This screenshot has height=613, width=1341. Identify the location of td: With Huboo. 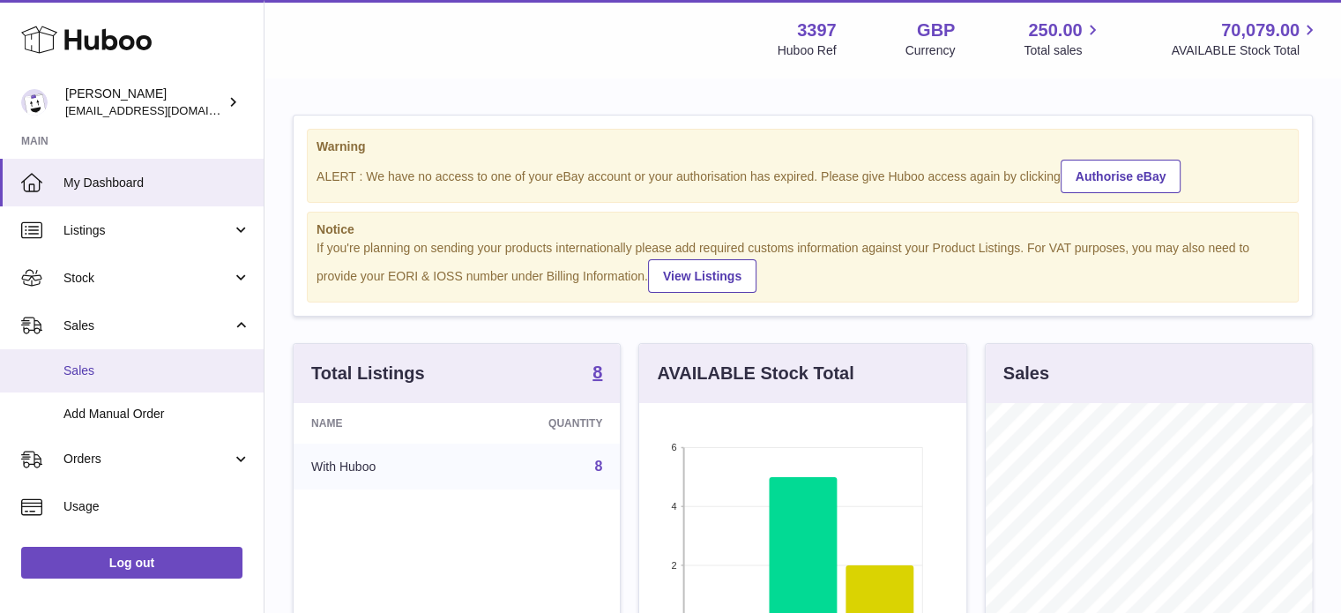
(379, 466).